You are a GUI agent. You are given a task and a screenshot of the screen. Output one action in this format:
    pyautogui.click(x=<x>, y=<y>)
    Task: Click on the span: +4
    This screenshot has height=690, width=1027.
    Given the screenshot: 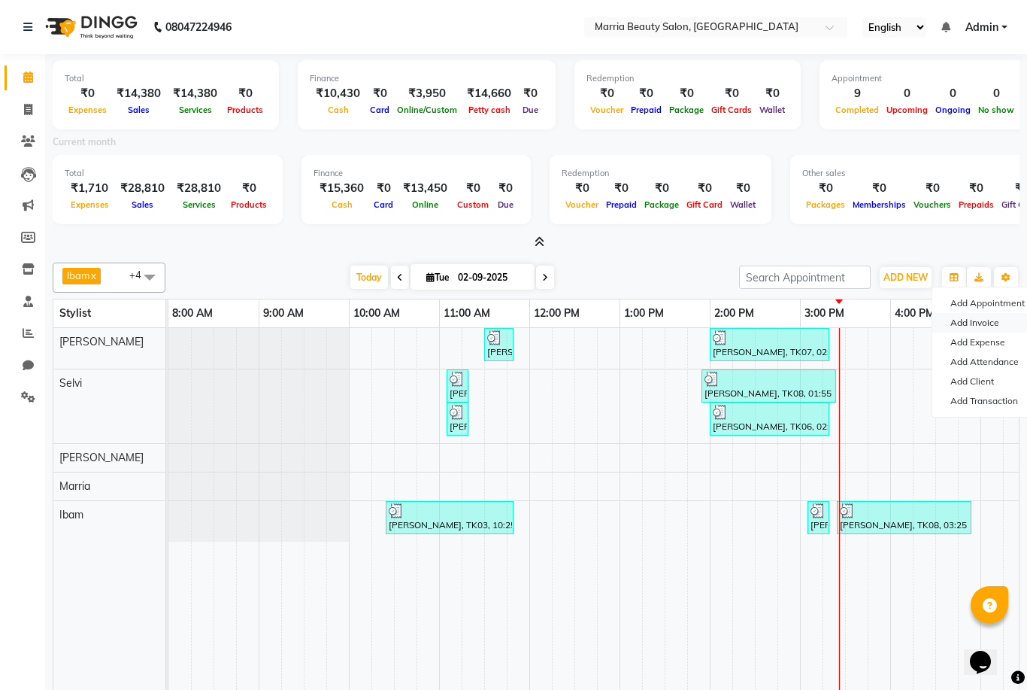 What is the action you would take?
    pyautogui.click(x=141, y=274)
    